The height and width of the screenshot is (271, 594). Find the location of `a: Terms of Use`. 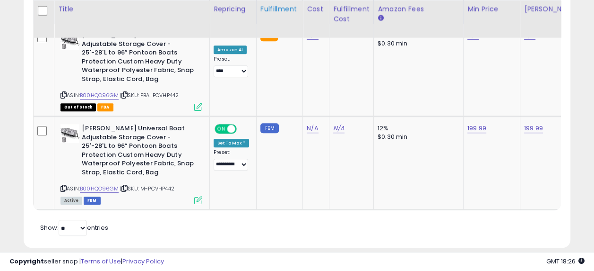

a: Terms of Use is located at coordinates (101, 261).